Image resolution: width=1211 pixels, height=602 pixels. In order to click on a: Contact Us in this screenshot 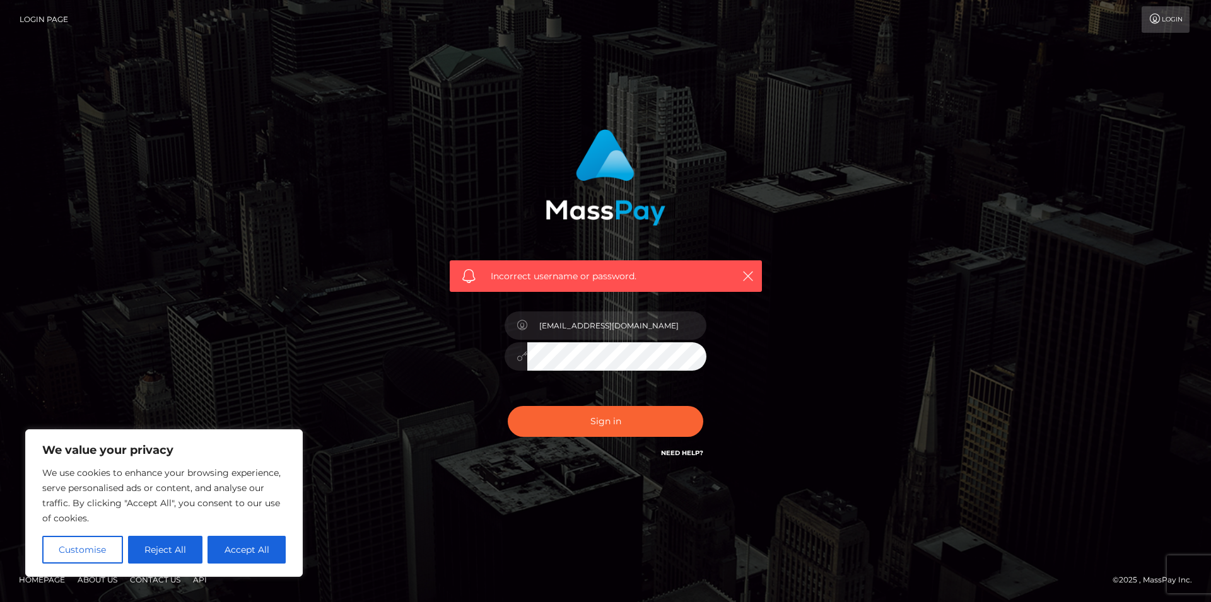, I will do `click(155, 579)`.